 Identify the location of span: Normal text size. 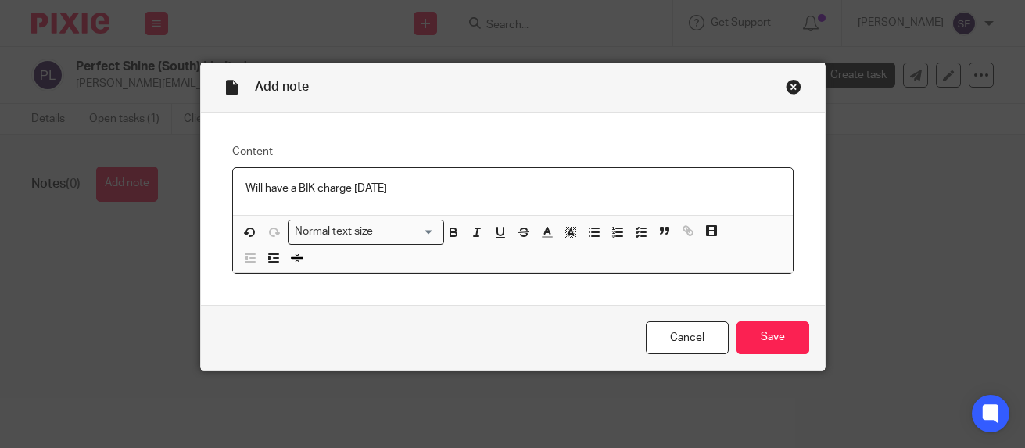
(334, 231).